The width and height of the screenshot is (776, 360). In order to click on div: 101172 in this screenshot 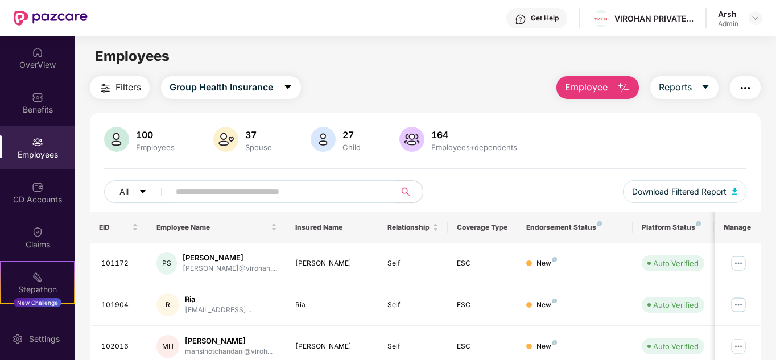, I will do `click(120, 263)`.